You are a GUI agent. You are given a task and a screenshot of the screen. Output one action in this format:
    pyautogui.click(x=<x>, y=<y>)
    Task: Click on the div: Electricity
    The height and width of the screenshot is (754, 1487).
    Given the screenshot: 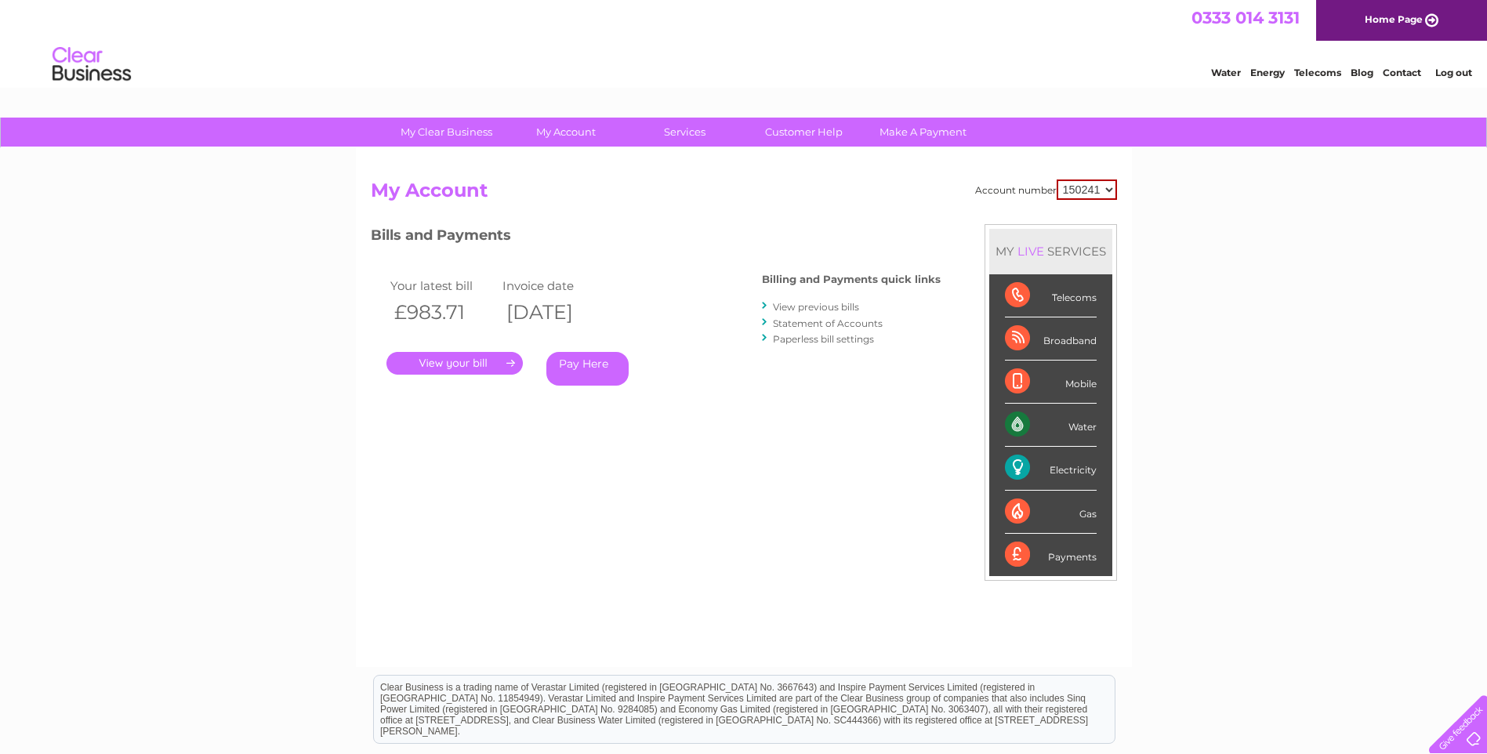 What is the action you would take?
    pyautogui.click(x=1050, y=468)
    